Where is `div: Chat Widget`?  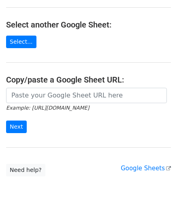
div: Chat Widget is located at coordinates (157, 195).